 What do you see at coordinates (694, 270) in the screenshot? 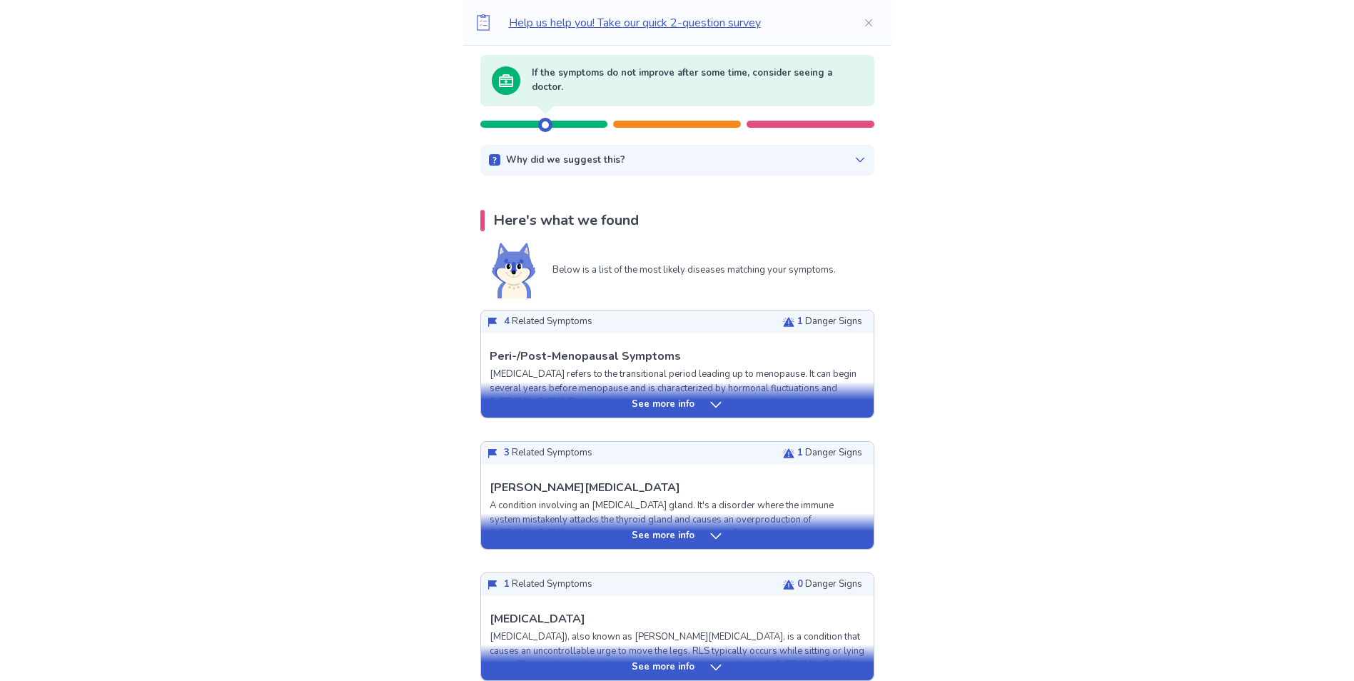
I see `p: Below is a list of the most likely diseases matching your symptoms.` at bounding box center [694, 270].